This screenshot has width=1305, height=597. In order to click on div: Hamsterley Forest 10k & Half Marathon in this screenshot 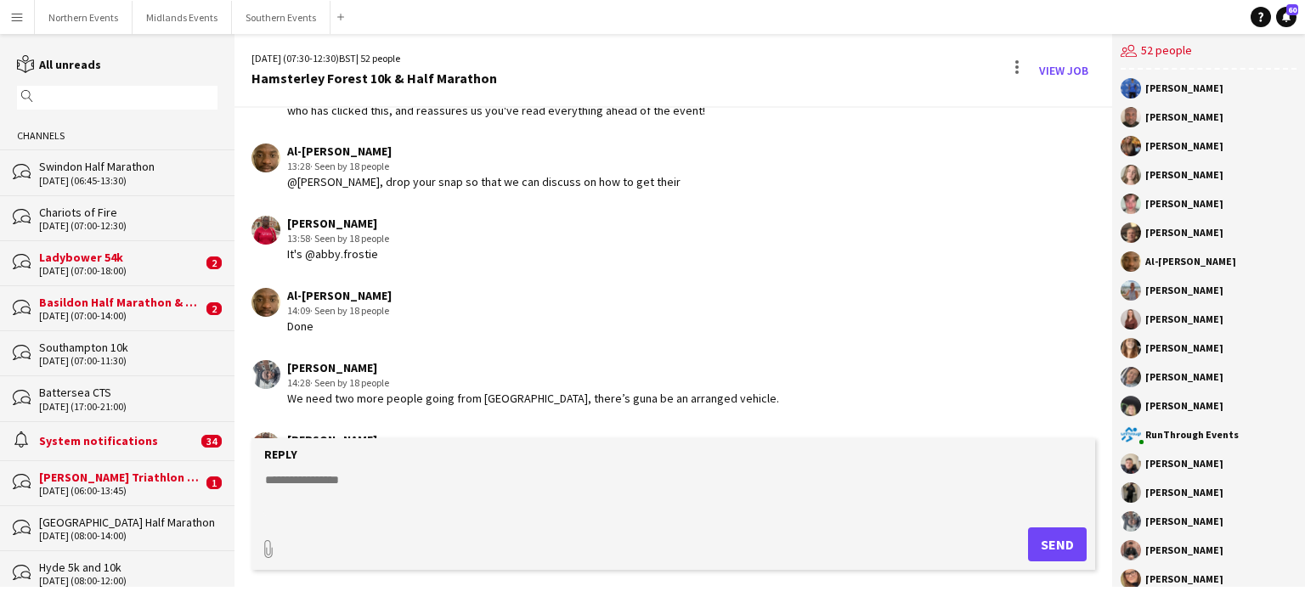, I will do `click(374, 78)`.